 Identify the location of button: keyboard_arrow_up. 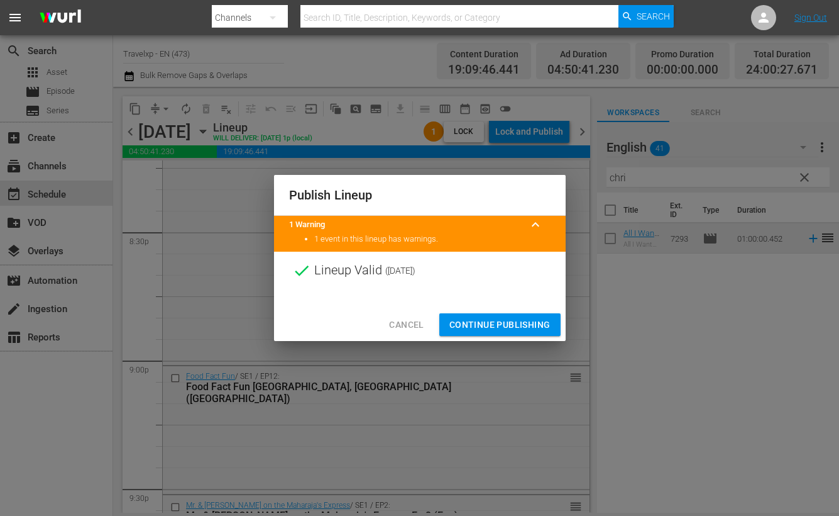
(536, 224).